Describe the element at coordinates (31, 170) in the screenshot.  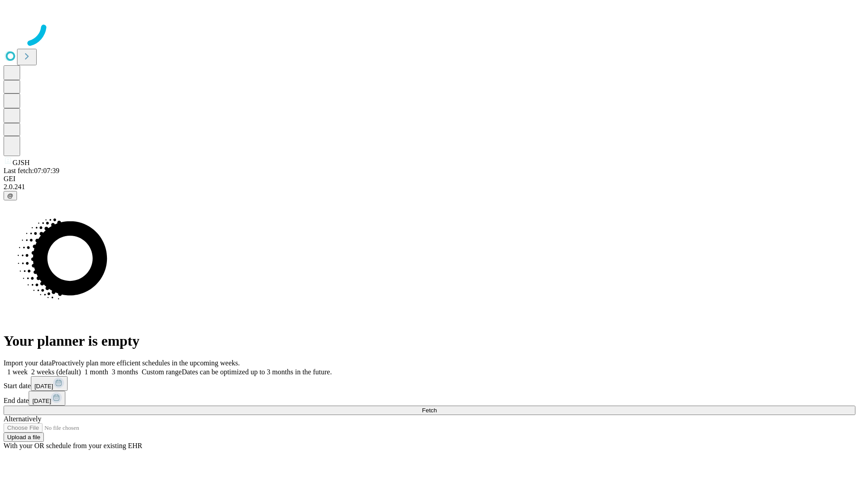
I see `span: Last fetch: 07:07:39` at that location.